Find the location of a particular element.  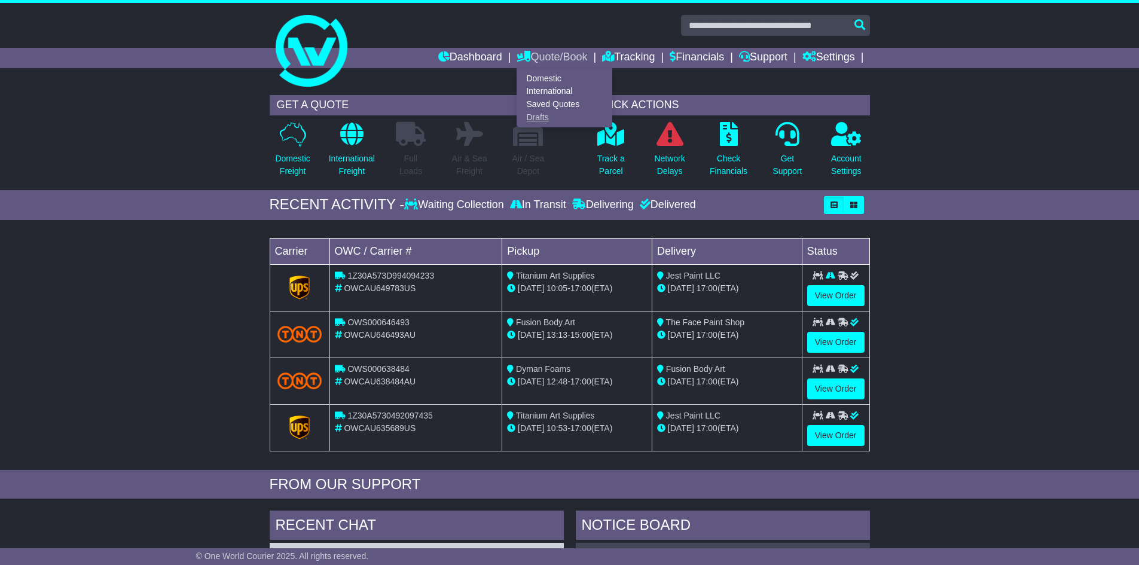

div: NOTICE BOARD is located at coordinates (723, 527).